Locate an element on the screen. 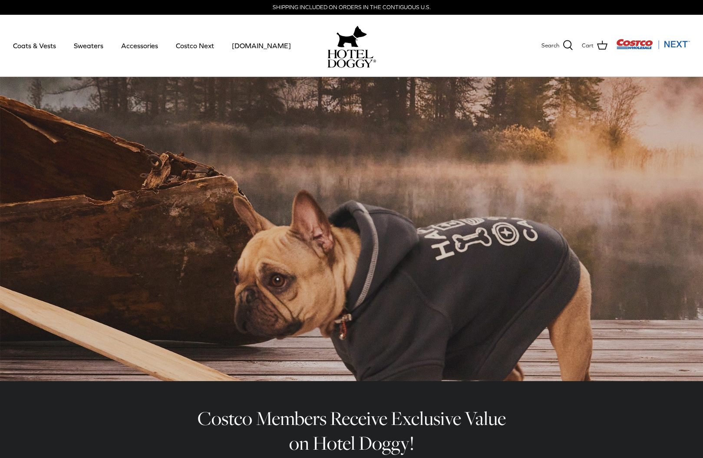 The image size is (703, 458). a: hoteldoggy.com hoteldoggycom is located at coordinates (352, 46).